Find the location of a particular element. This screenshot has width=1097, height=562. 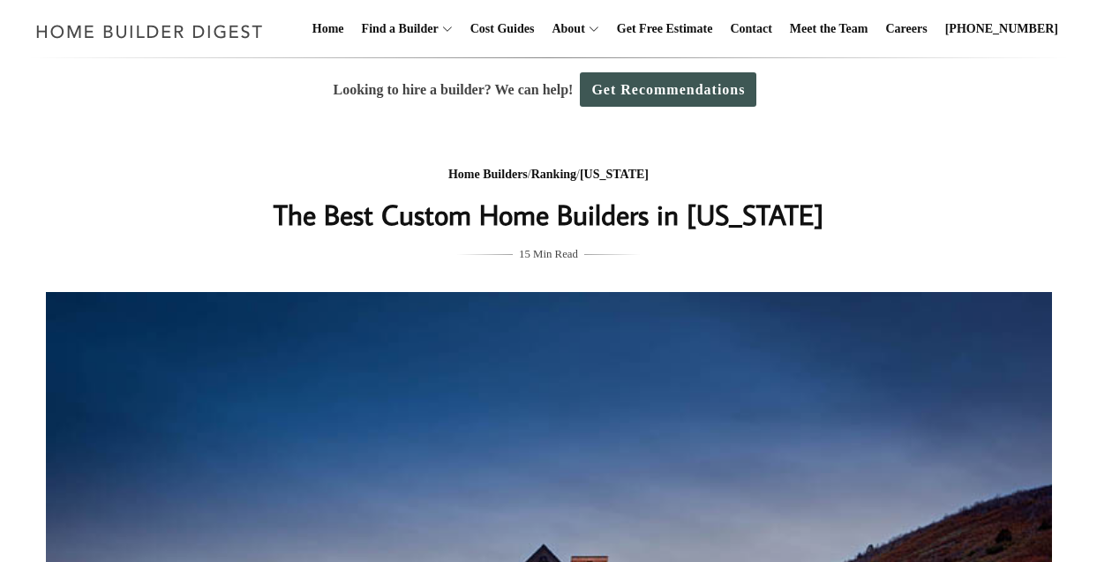

a: Contact is located at coordinates (750, 29).